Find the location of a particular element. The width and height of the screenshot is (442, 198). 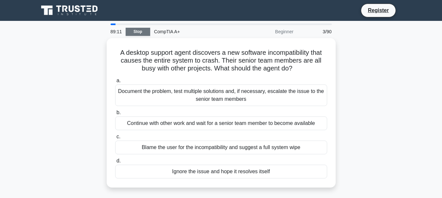

div: CompTIA A+ is located at coordinates (195, 32).